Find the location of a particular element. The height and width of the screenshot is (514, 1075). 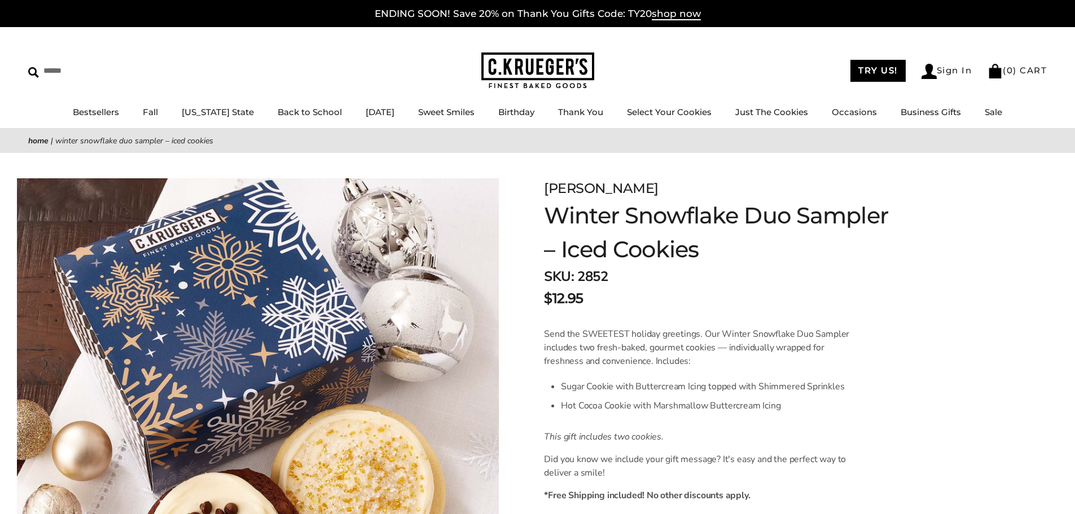

strong: *Free Shipping included! No other discounts apply. is located at coordinates (646, 495).